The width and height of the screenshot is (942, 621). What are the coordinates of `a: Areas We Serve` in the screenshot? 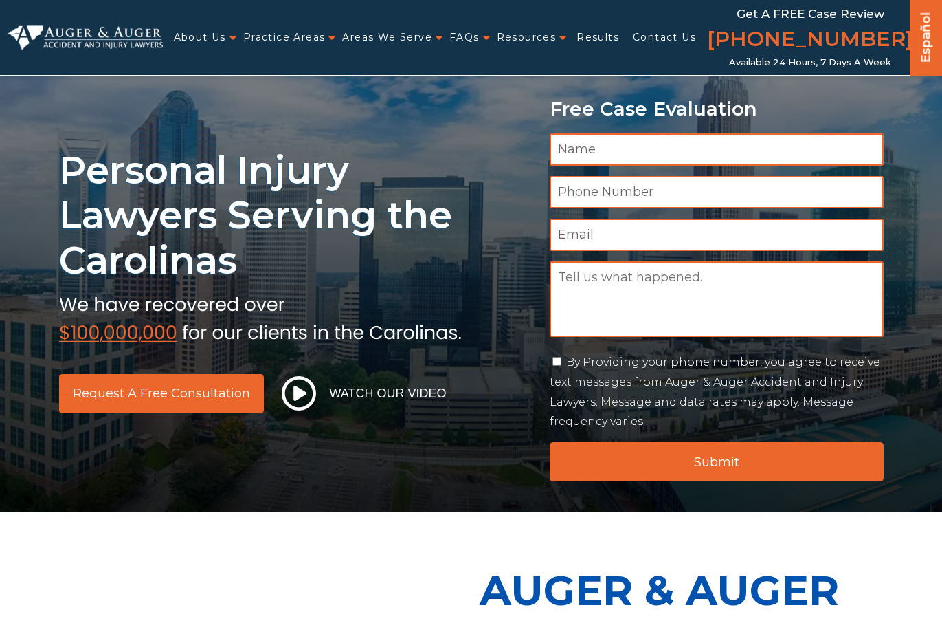 It's located at (387, 37).